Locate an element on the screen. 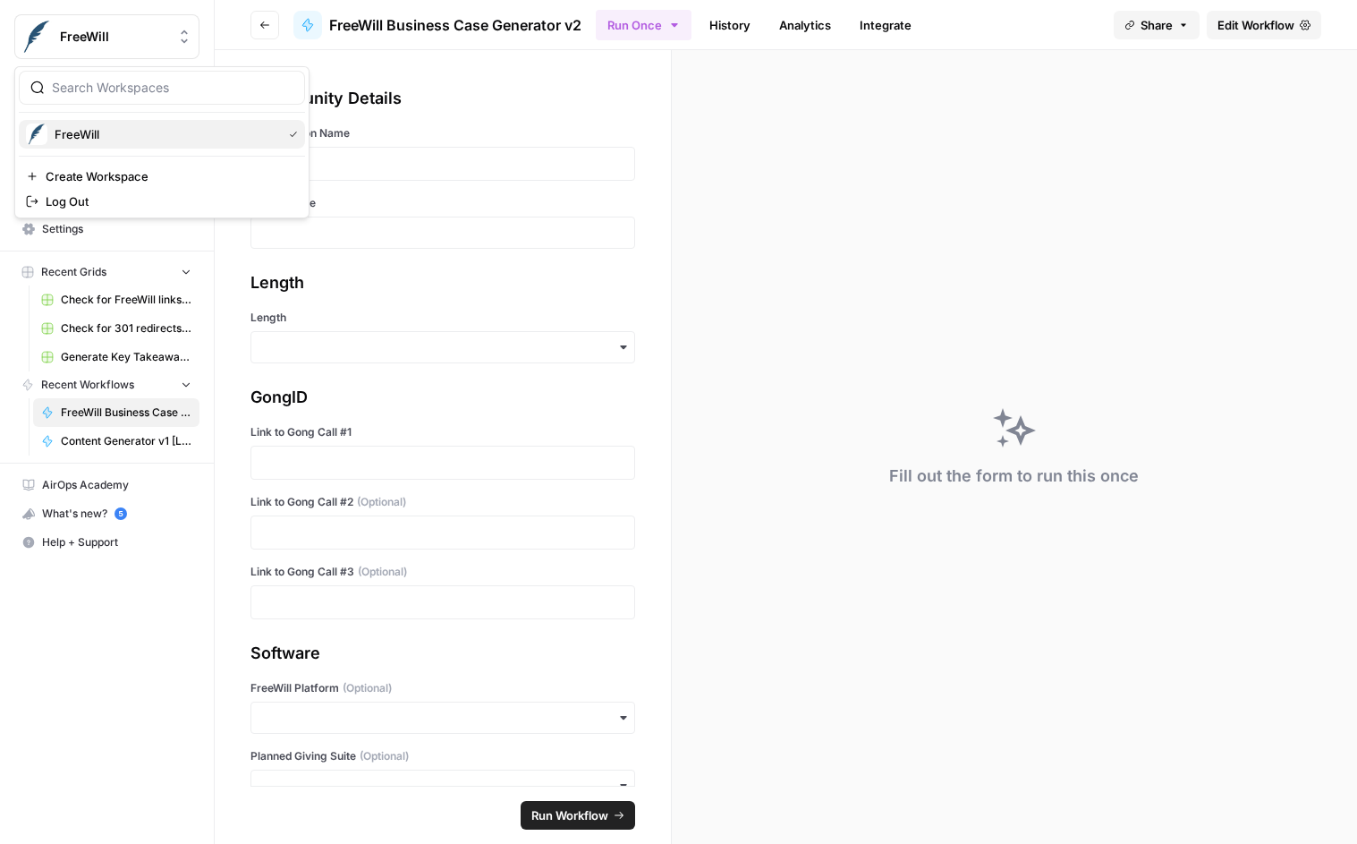  span: Share is located at coordinates (1157, 25).